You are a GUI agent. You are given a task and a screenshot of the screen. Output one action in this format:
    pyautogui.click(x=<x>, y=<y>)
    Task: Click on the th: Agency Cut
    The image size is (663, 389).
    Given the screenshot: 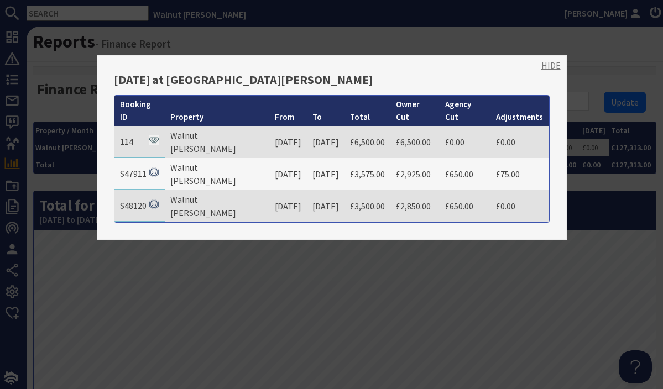 What is the action you would take?
    pyautogui.click(x=465, y=111)
    